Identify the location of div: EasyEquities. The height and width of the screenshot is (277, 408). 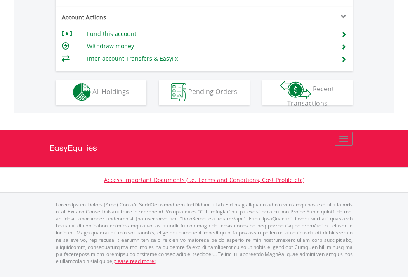
(204, 148).